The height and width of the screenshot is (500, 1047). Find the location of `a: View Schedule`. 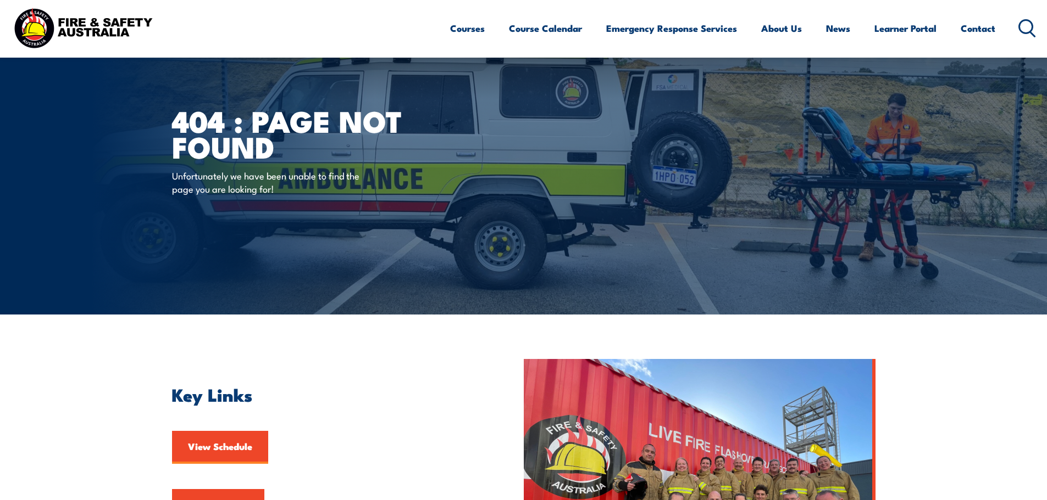

a: View Schedule is located at coordinates (220, 448).